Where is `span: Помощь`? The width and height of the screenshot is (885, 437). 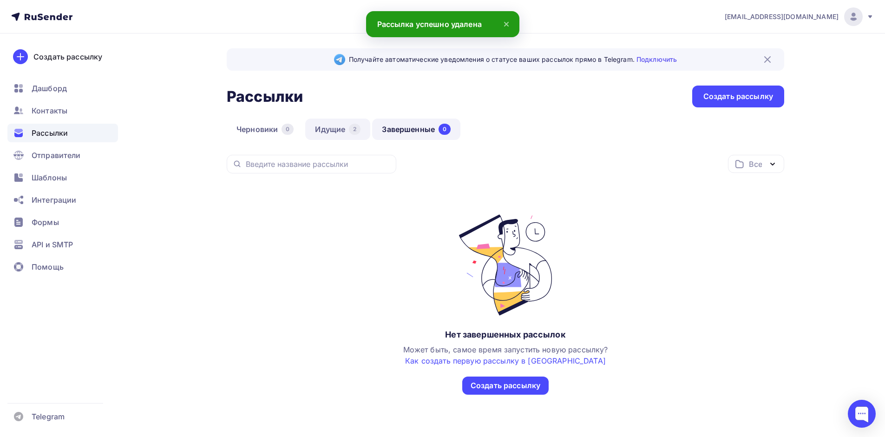 span: Помощь is located at coordinates (47, 267).